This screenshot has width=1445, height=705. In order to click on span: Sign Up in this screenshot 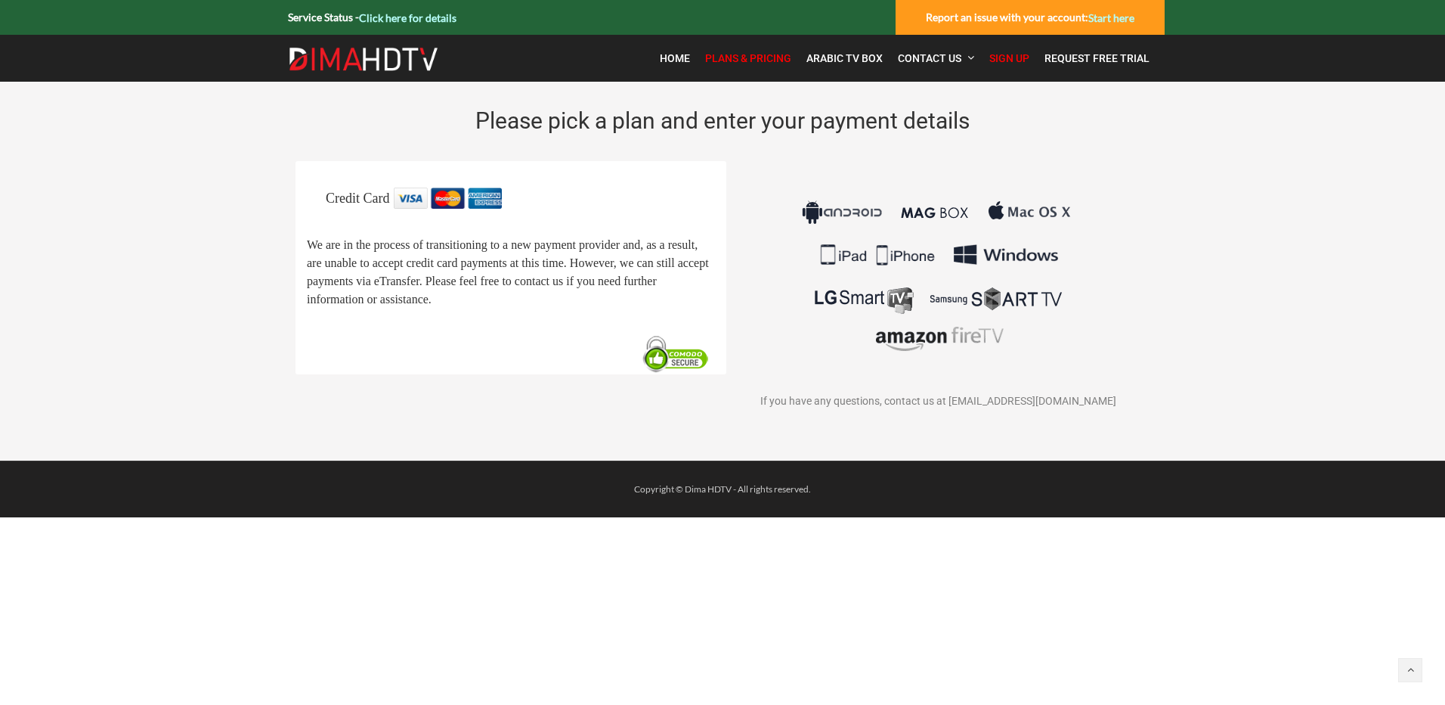, I will do `click(1009, 58)`.